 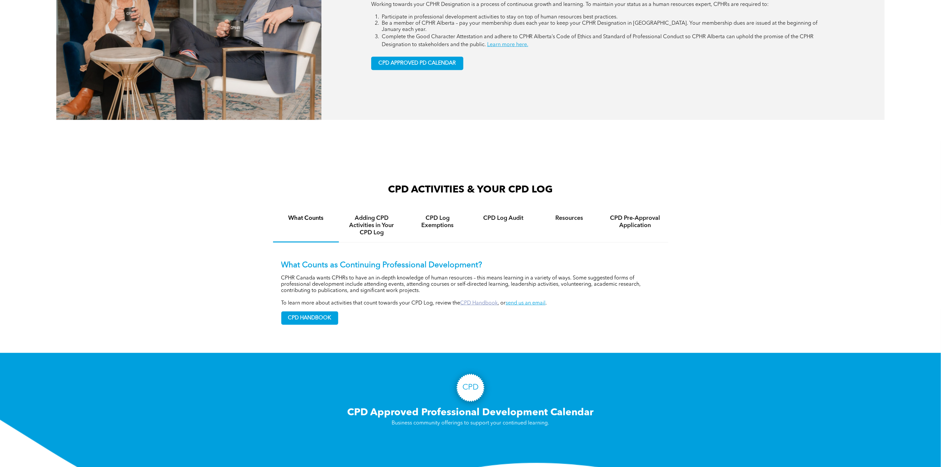 I want to click on a: Learn more here., so click(x=507, y=45).